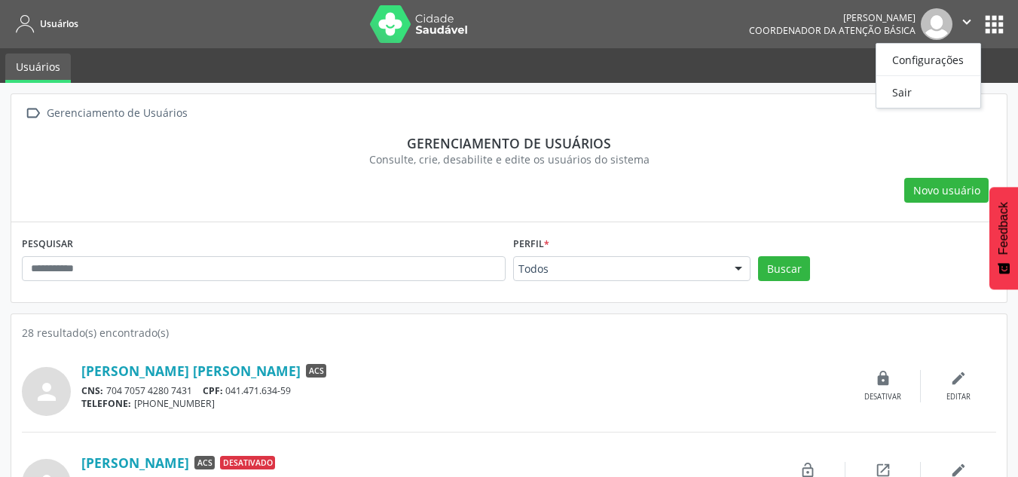 This screenshot has height=477, width=1018. What do you see at coordinates (928, 60) in the screenshot?
I see `a: Configurações` at bounding box center [928, 60].